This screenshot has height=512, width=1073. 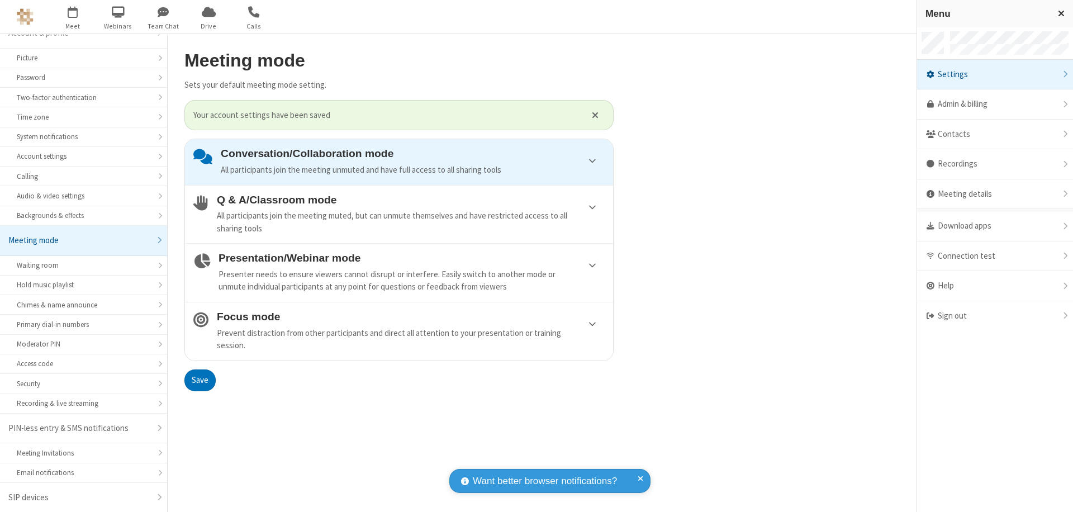 I want to click on button: Close alert, so click(x=595, y=115).